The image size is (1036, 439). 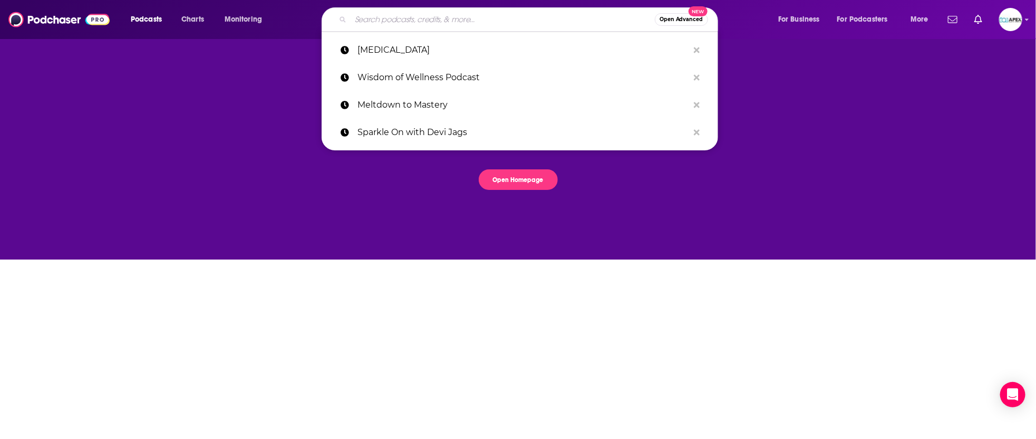 I want to click on div: Open Intercom Messenger, so click(x=1013, y=394).